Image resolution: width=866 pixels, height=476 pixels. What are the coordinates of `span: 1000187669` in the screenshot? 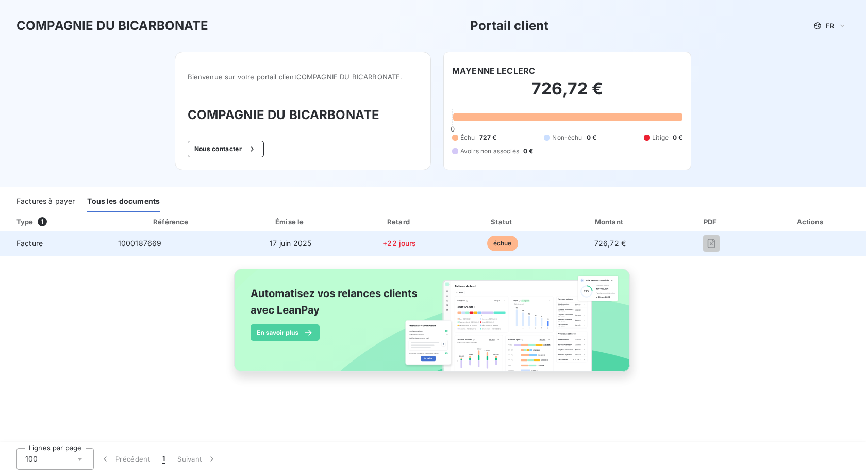 It's located at (140, 243).